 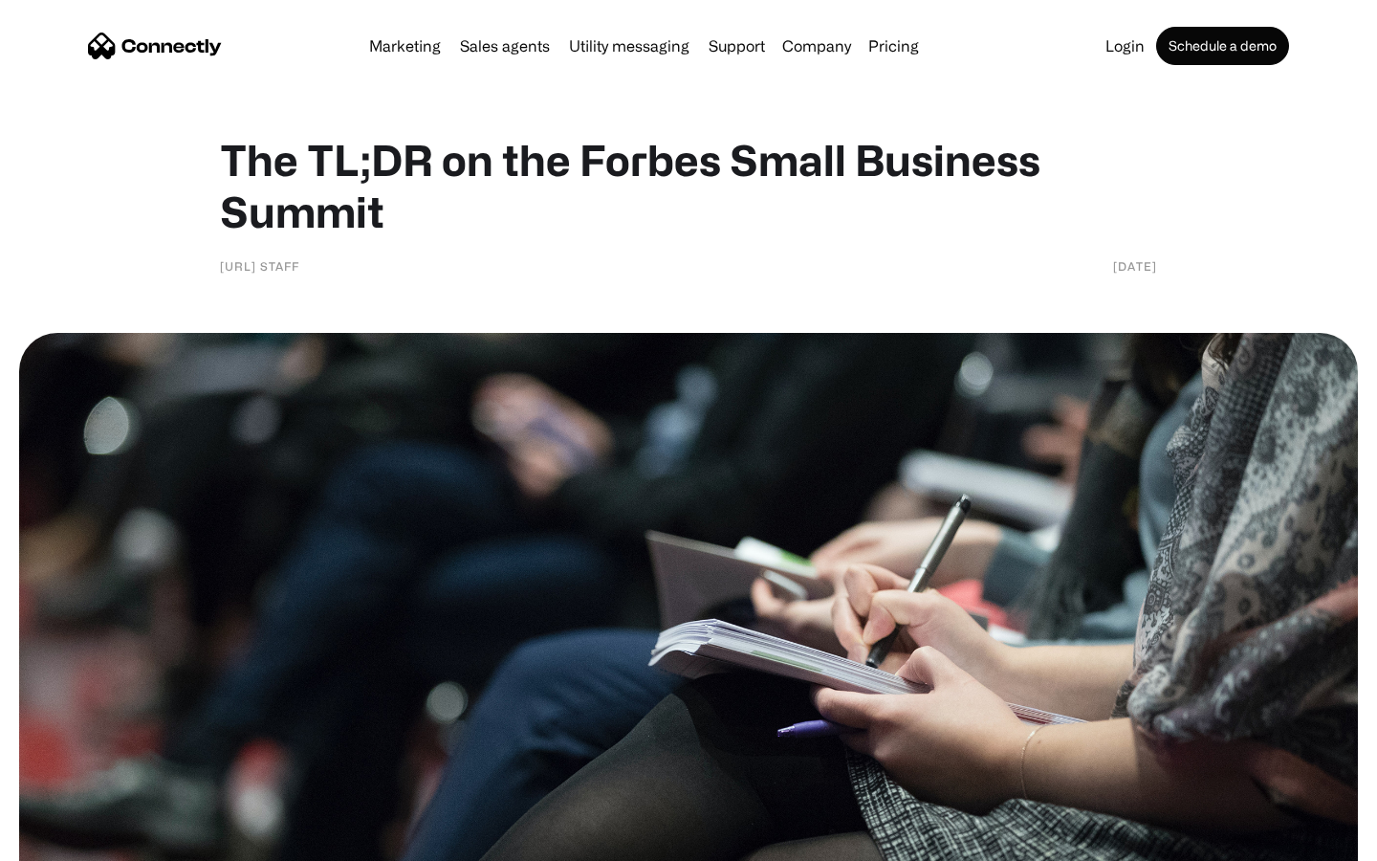 I want to click on a: Login, so click(x=1125, y=46).